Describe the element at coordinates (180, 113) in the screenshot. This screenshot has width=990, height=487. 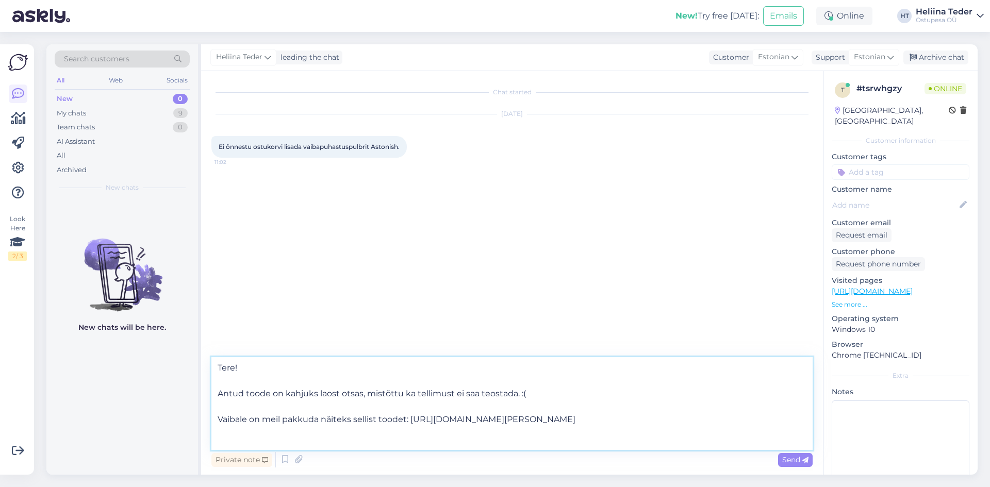
I see `div: 9` at that location.